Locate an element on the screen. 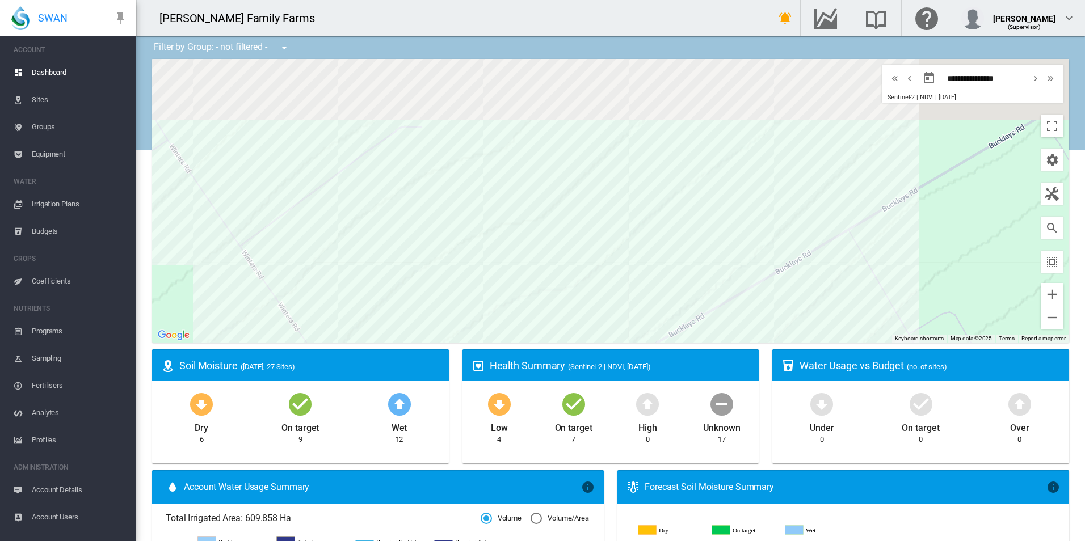  div: Under is located at coordinates (822, 426).